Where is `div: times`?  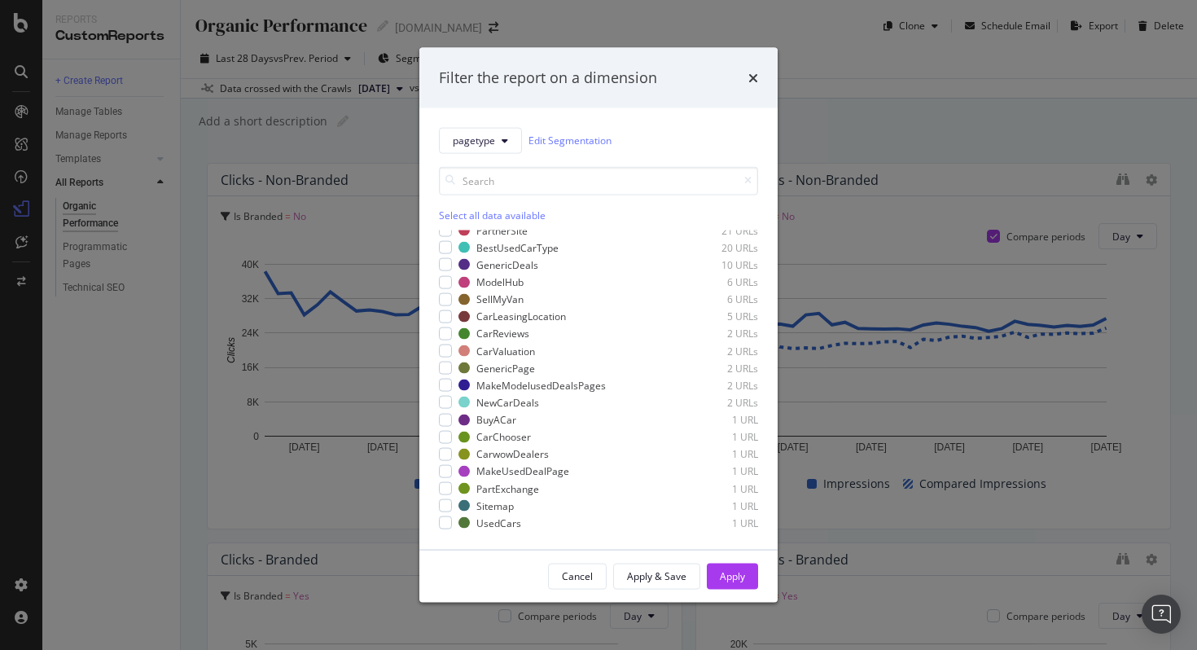 div: times is located at coordinates (753, 78).